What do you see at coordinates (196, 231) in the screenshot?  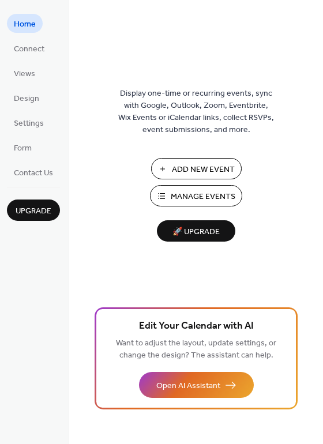 I see `button: 🚀 Upgrade` at bounding box center [196, 231].